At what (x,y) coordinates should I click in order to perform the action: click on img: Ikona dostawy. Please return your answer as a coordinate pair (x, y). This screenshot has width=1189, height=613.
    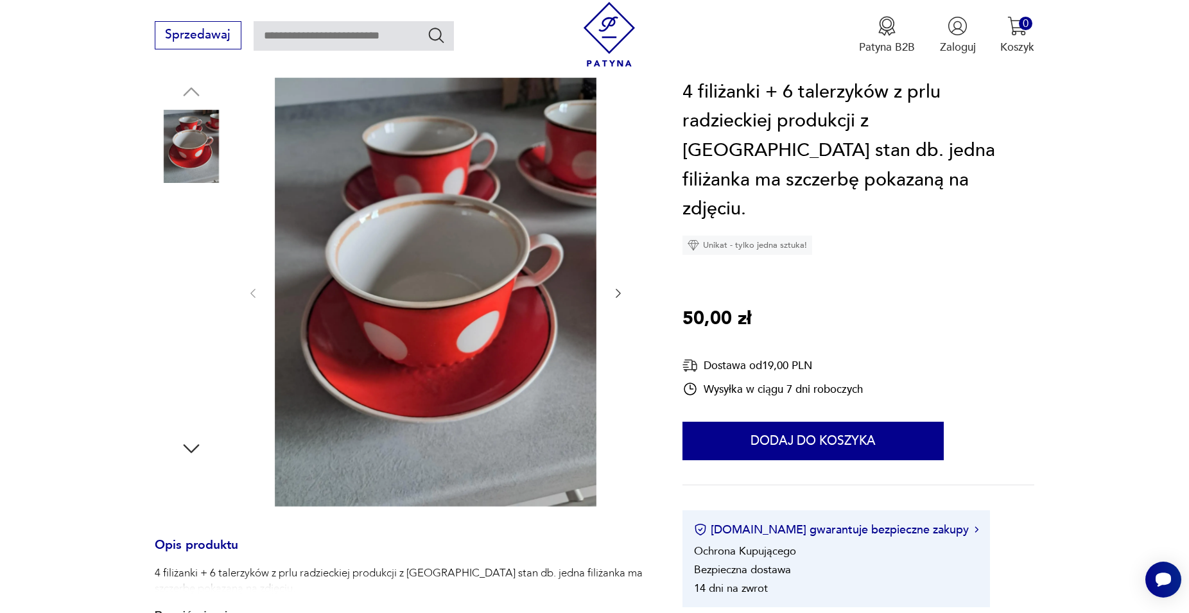
    Looking at the image, I should click on (690, 365).